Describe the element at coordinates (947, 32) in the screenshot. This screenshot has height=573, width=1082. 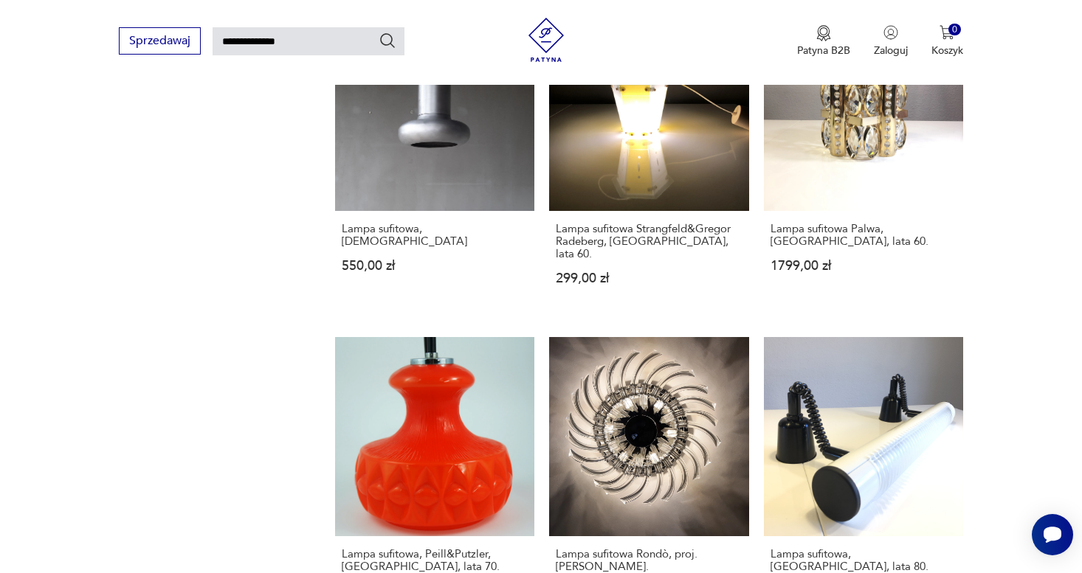
I see `img: Ikona koszyka` at that location.